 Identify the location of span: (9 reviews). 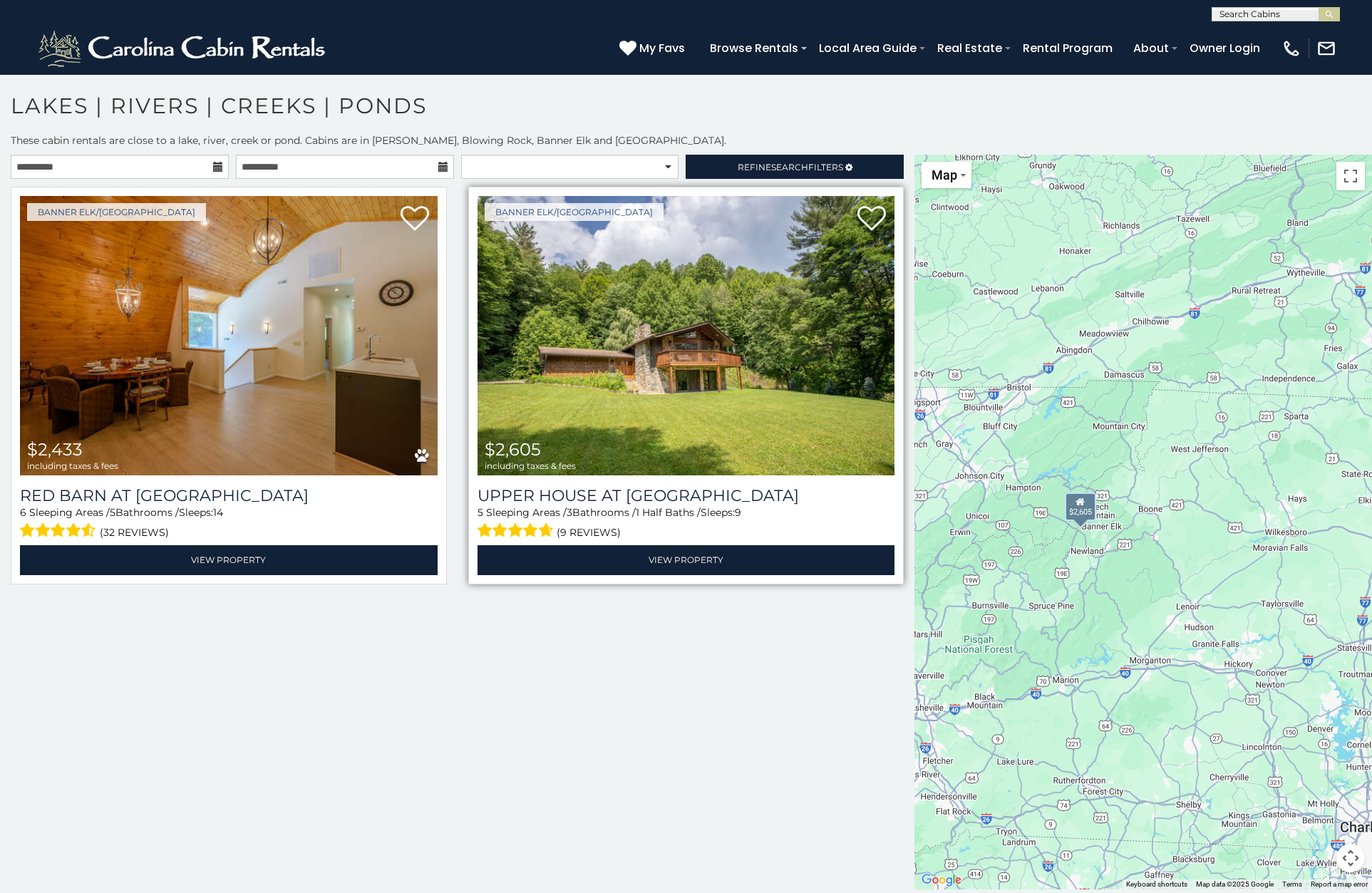
(589, 533).